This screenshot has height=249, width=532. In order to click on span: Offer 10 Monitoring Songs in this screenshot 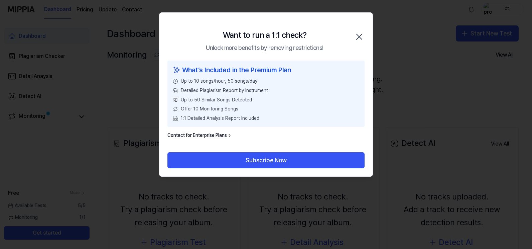, I will do `click(210, 109)`.